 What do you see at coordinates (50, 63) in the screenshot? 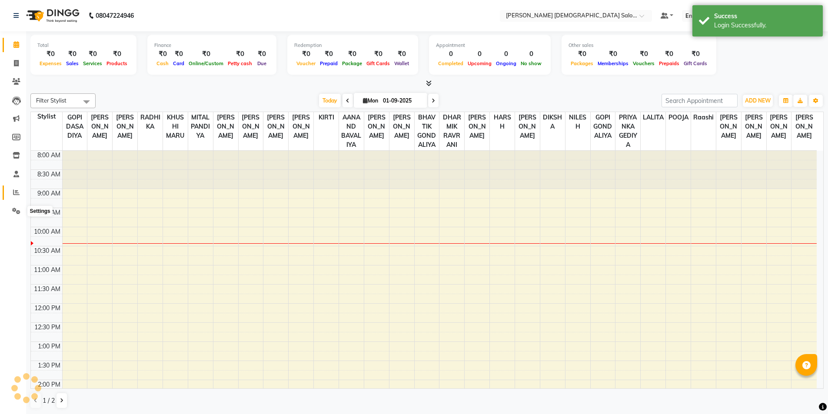
I see `span: Expenses` at bounding box center [50, 63].